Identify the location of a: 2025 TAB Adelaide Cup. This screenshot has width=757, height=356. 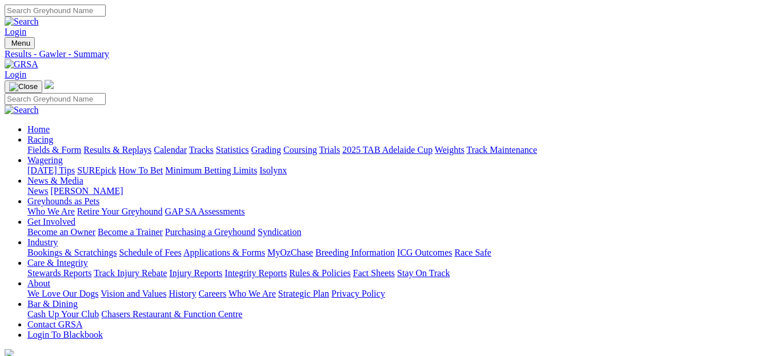
(387, 150).